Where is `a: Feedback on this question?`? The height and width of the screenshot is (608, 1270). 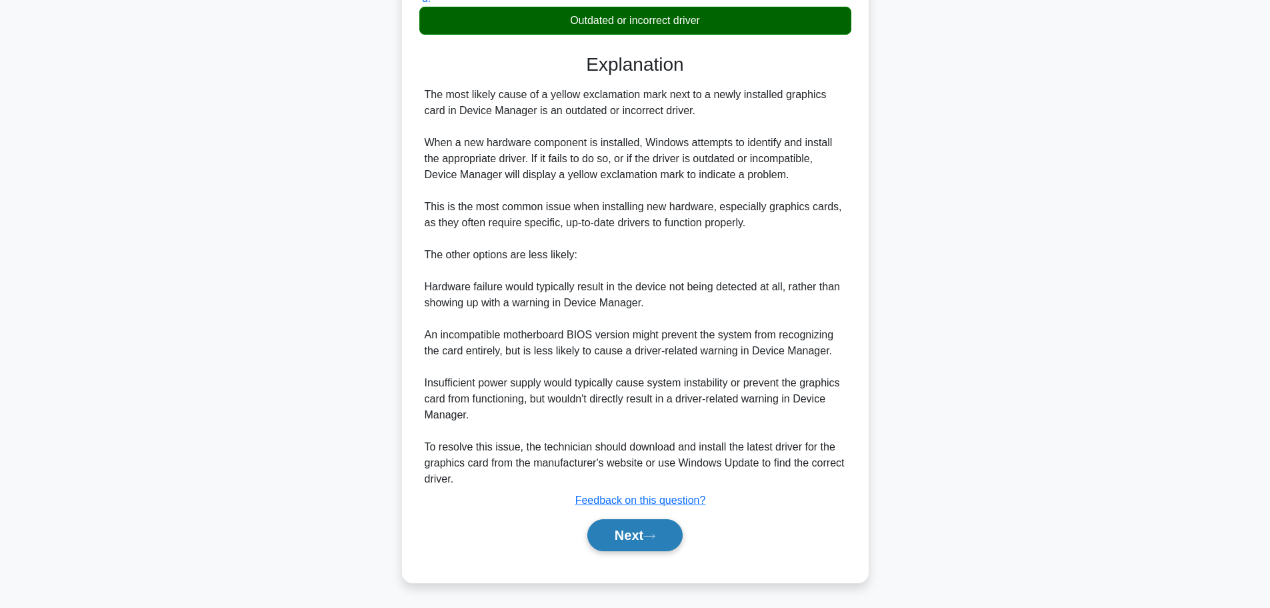 a: Feedback on this question? is located at coordinates (641, 499).